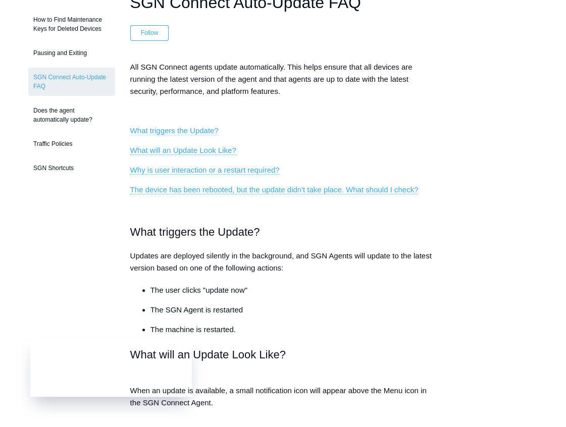 This screenshot has height=427, width=566. What do you see at coordinates (72, 144) in the screenshot?
I see `a: Traffic Policies` at bounding box center [72, 144].